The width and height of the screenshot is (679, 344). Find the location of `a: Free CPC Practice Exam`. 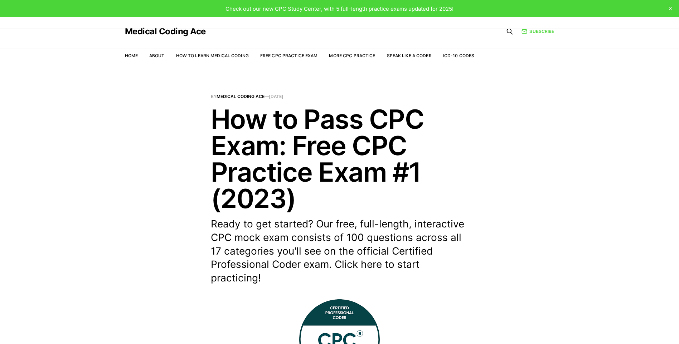

a: Free CPC Practice Exam is located at coordinates (289, 55).